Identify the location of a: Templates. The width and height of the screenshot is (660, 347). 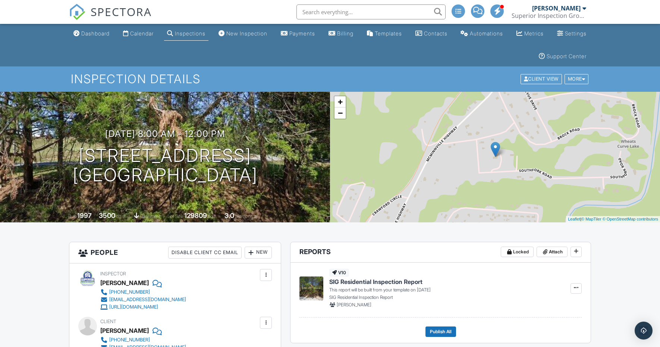
(384, 34).